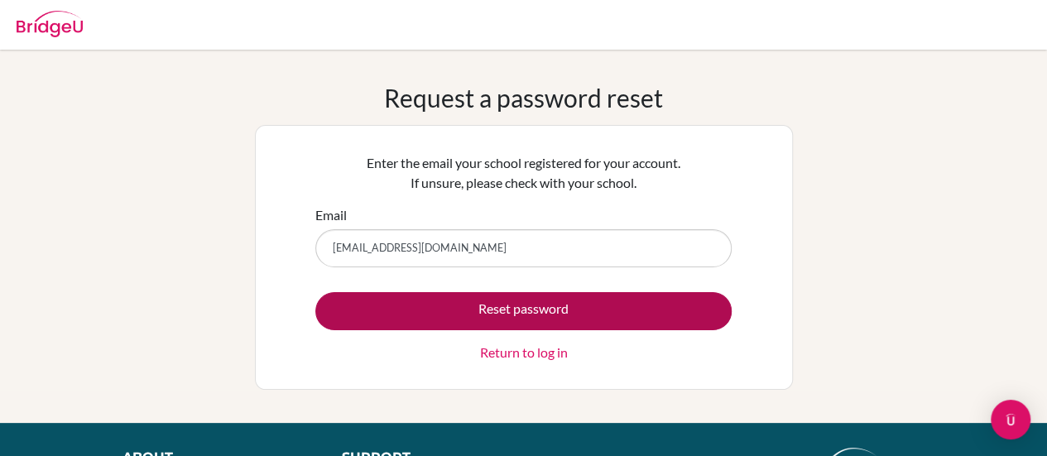 This screenshot has width=1047, height=456. Describe the element at coordinates (1011, 420) in the screenshot. I see `div: Open Intercom Messenger` at that location.